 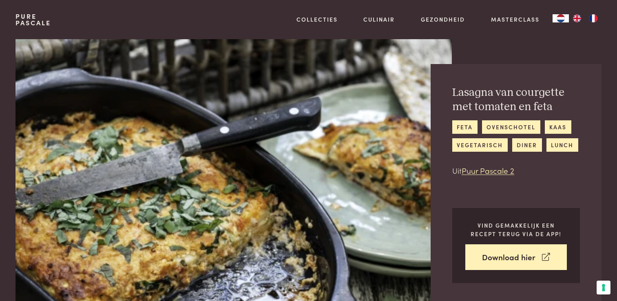 I want to click on a: EN, so click(x=577, y=18).